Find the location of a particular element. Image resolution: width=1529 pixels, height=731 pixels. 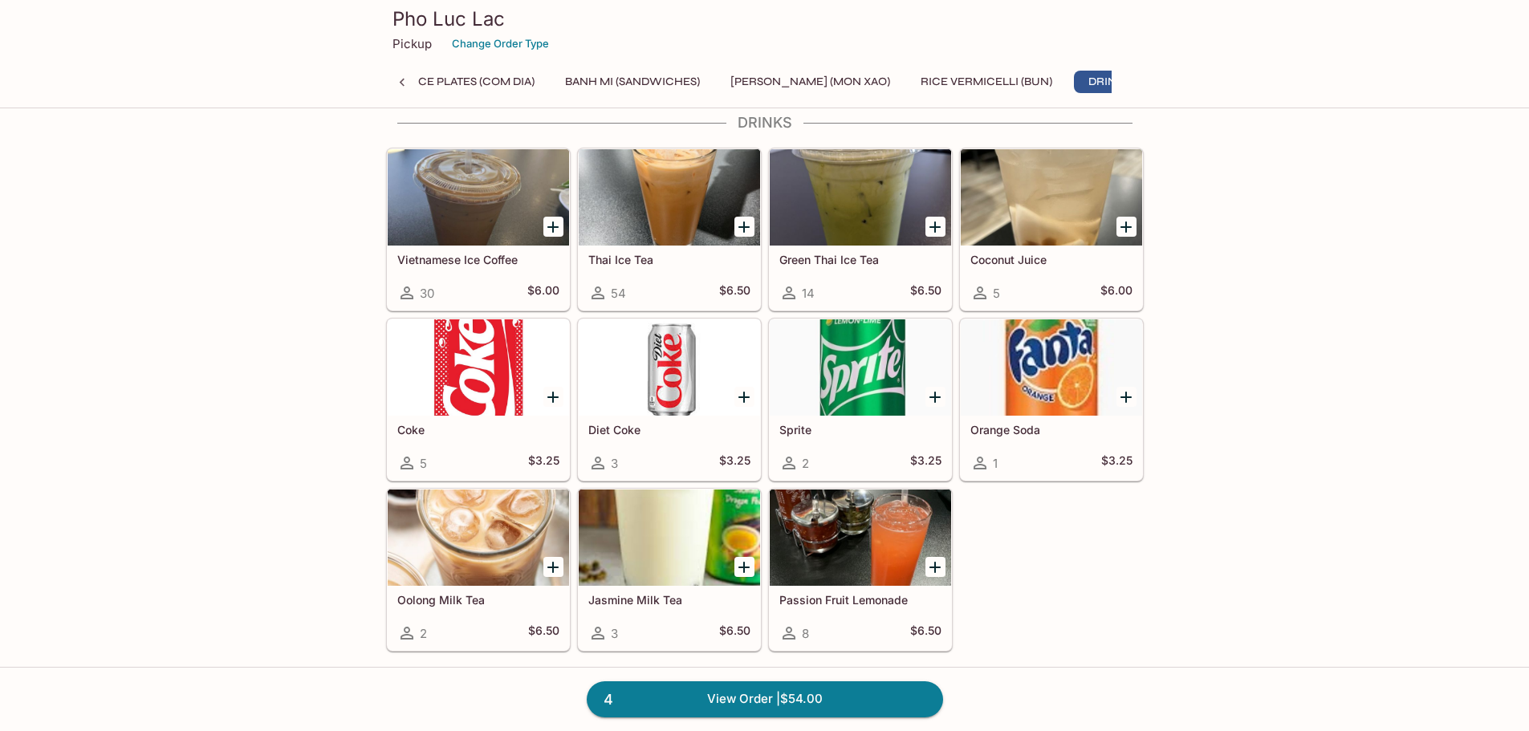

h5: Jasmine Milk Tea is located at coordinates (669, 599).